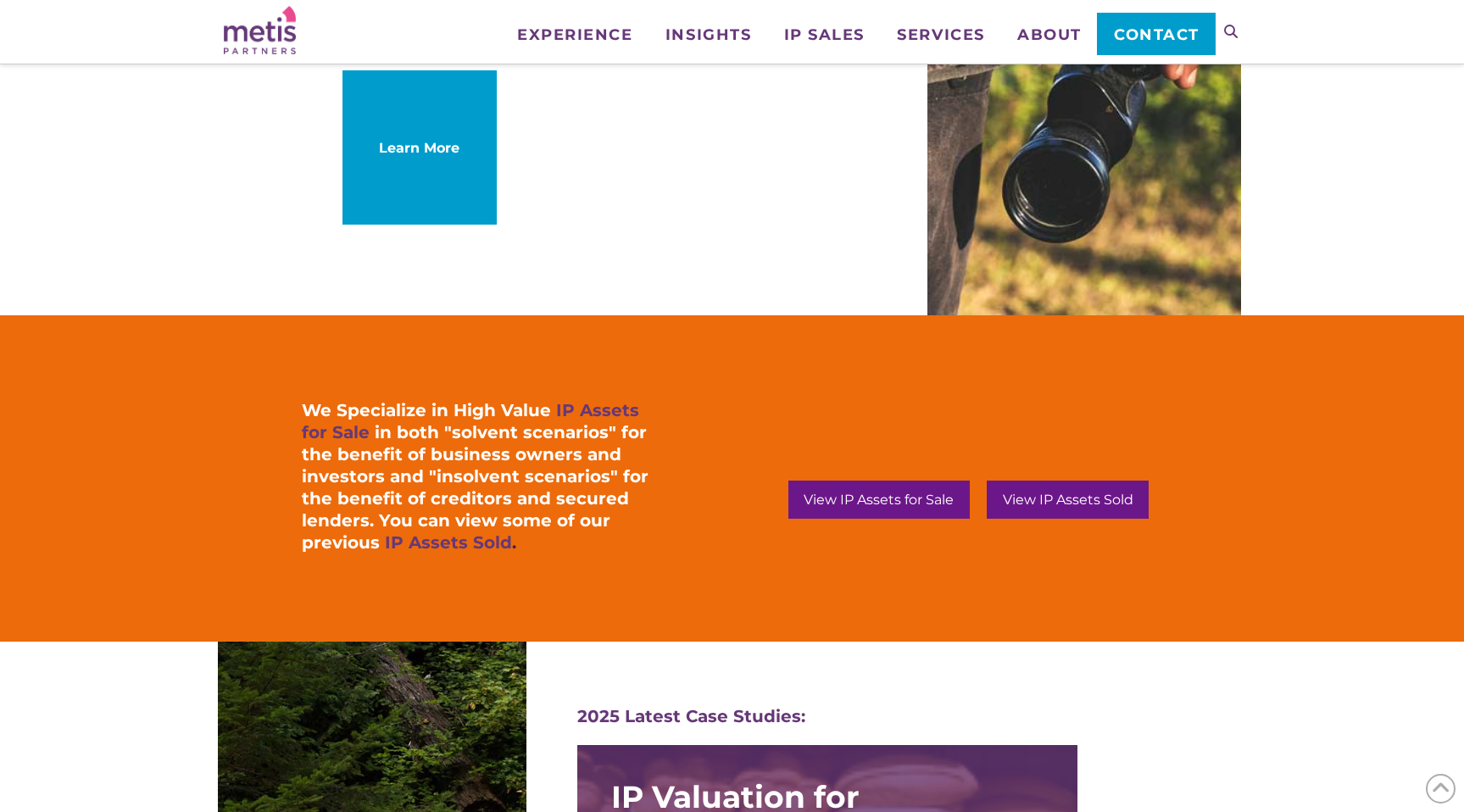 The image size is (1464, 812). I want to click on span: IP Sales, so click(824, 35).